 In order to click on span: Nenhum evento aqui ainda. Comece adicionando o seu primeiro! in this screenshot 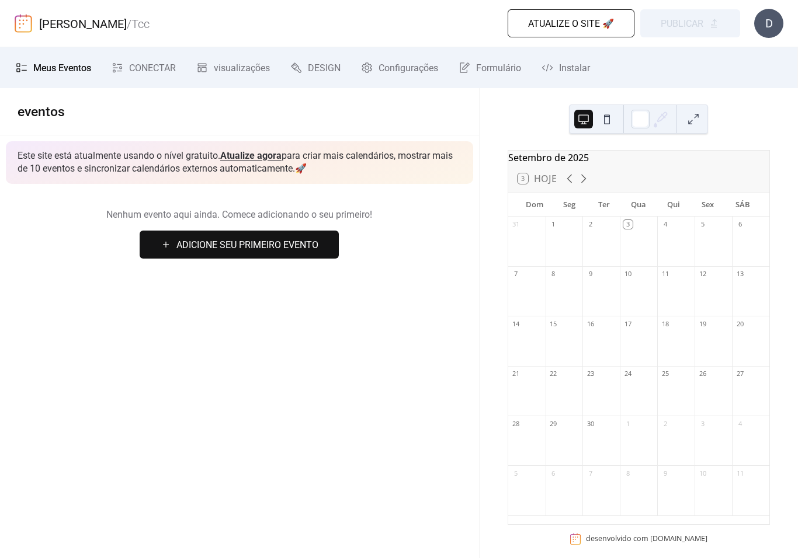, I will do `click(239, 215)`.